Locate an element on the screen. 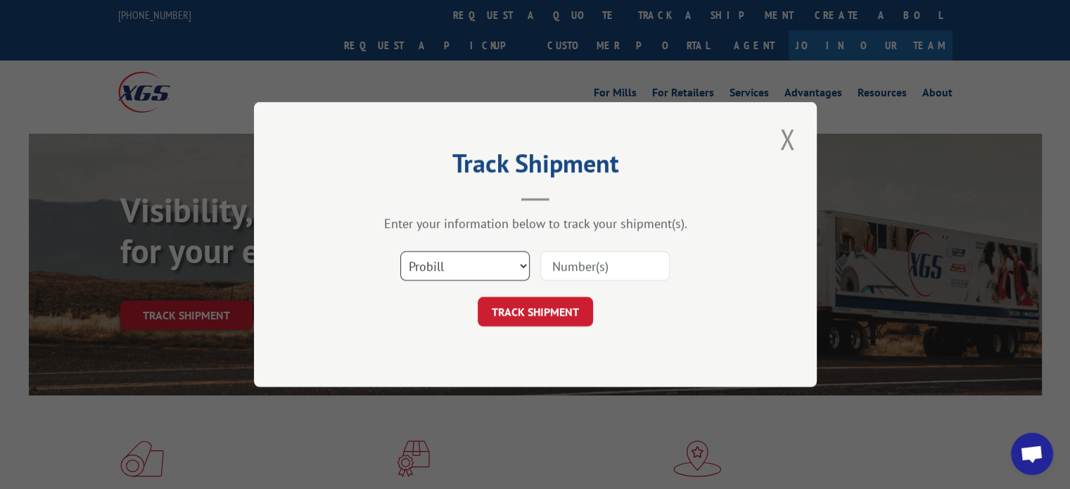 This screenshot has width=1070, height=489. h2: Track Shipment is located at coordinates (535, 167).